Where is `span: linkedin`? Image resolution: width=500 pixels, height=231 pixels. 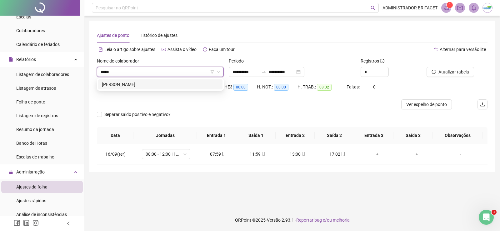
span: linkedin is located at coordinates (26, 223).